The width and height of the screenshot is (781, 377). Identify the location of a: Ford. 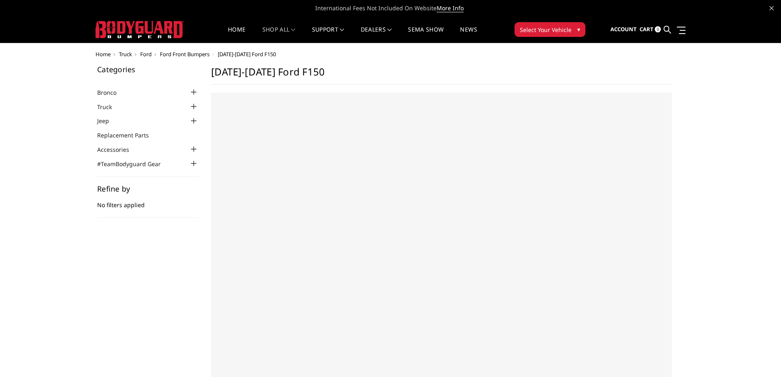
(146, 54).